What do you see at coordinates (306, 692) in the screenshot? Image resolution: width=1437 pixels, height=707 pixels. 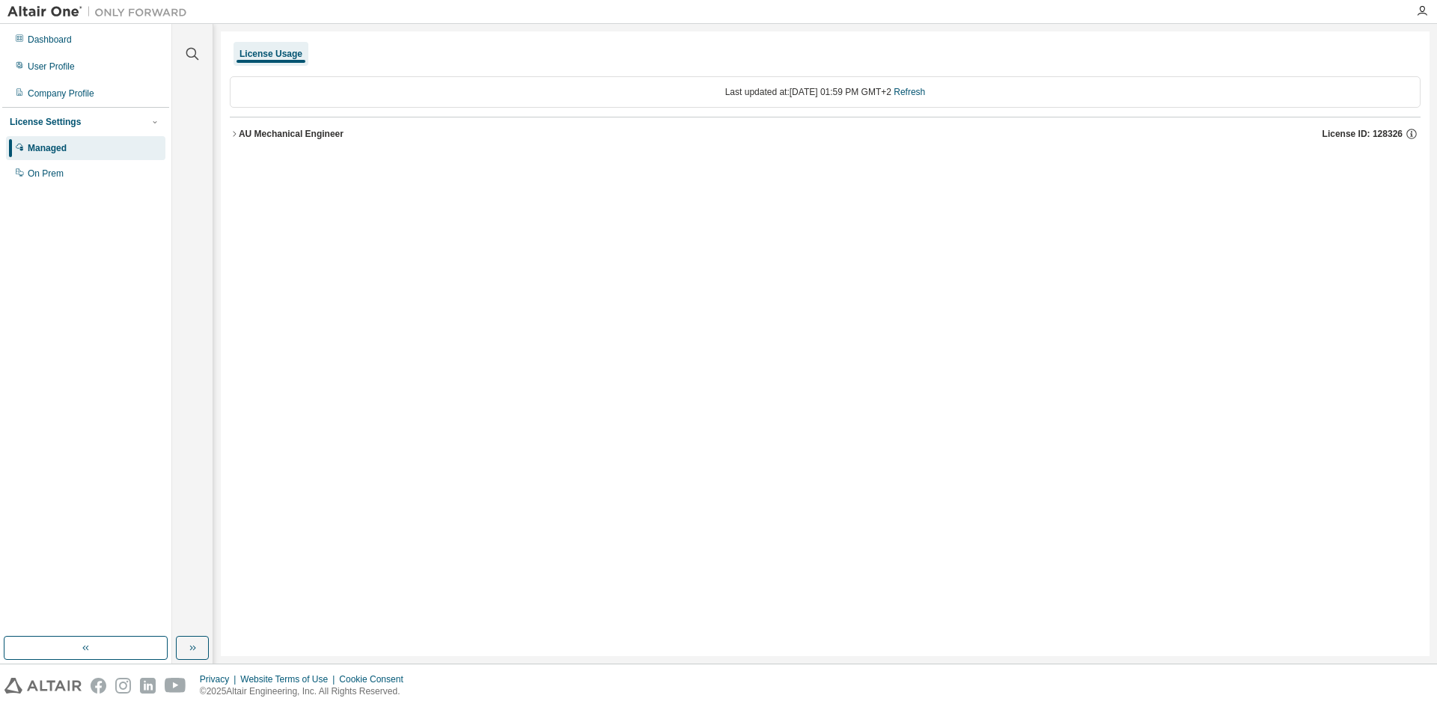 I see `p: © 2025 Altair Engineering, Inc. All Rights Reserved.` at bounding box center [306, 692].